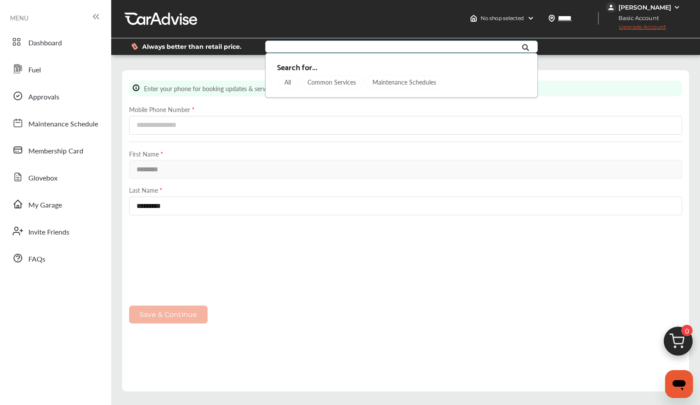 The height and width of the screenshot is (405, 700). Describe the element at coordinates (401, 67) in the screenshot. I see `div: Search for...` at that location.